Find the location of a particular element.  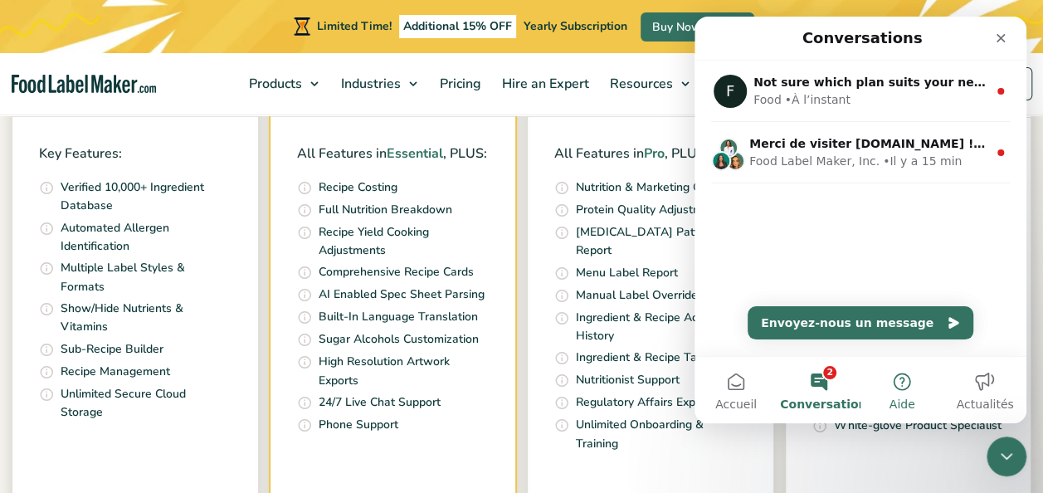

span: Conversations is located at coordinates (132, 387).